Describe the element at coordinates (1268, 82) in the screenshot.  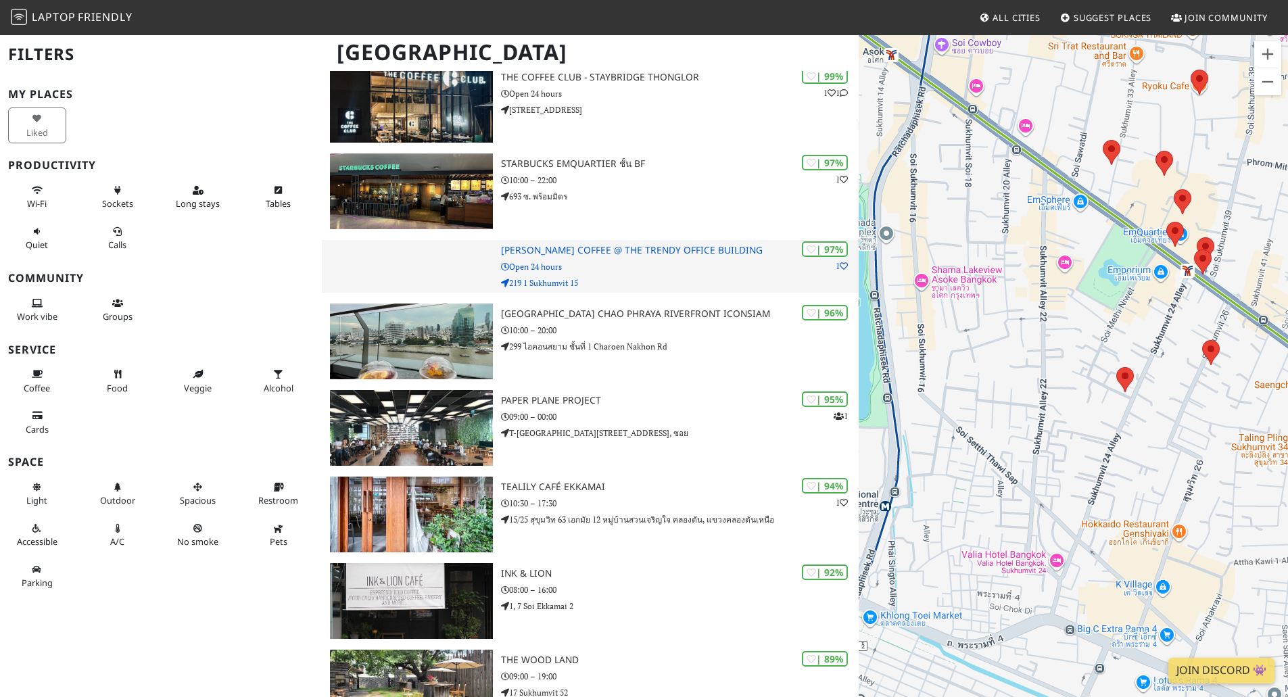
I see `button: Zoom out` at that location.